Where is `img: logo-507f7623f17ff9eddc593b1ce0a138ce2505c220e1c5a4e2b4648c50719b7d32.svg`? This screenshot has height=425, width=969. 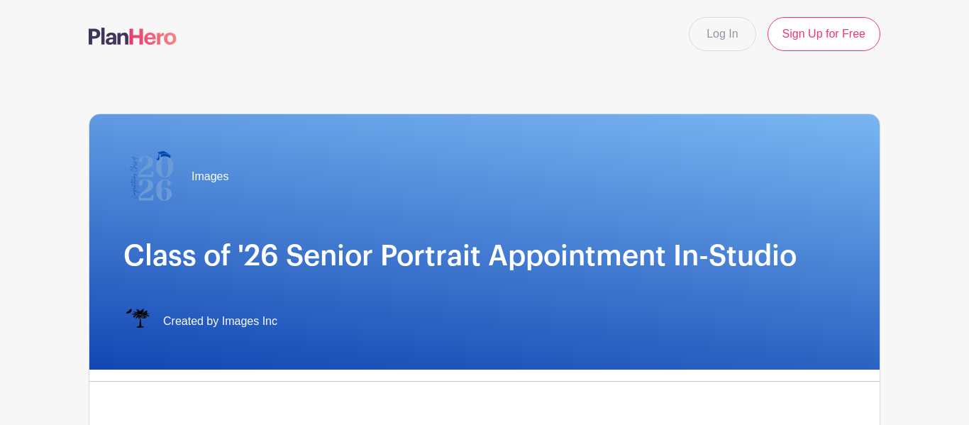
img: logo-507f7623f17ff9eddc593b1ce0a138ce2505c220e1c5a4e2b4648c50719b7d32.svg is located at coordinates (133, 36).